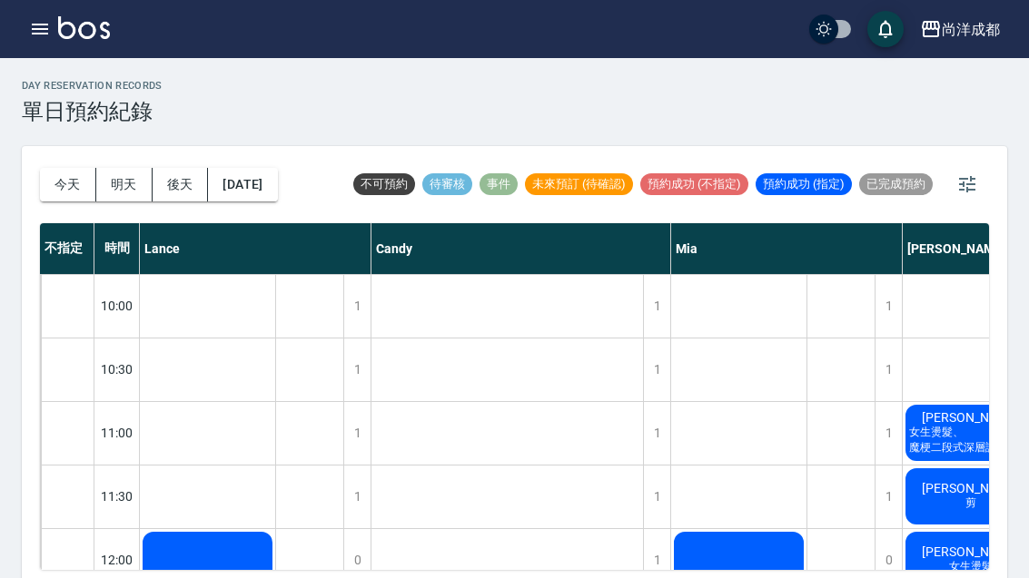  What do you see at coordinates (84, 27) in the screenshot?
I see `img: Logo` at bounding box center [84, 27].